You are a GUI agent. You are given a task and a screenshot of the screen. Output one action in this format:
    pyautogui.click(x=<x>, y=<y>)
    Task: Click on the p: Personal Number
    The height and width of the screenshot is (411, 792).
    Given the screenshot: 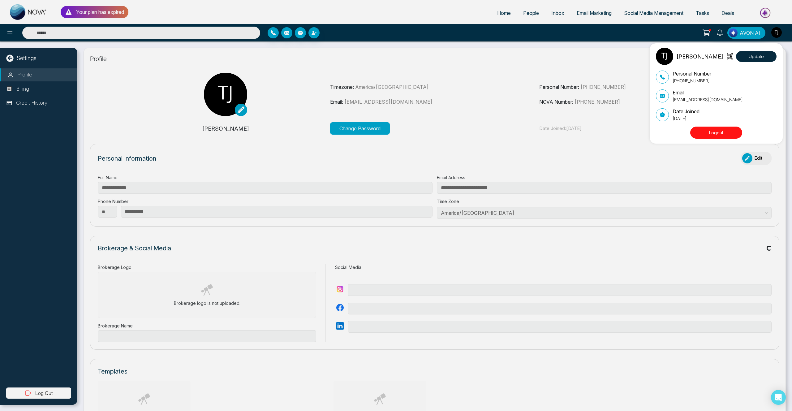 What is the action you would take?
    pyautogui.click(x=692, y=74)
    